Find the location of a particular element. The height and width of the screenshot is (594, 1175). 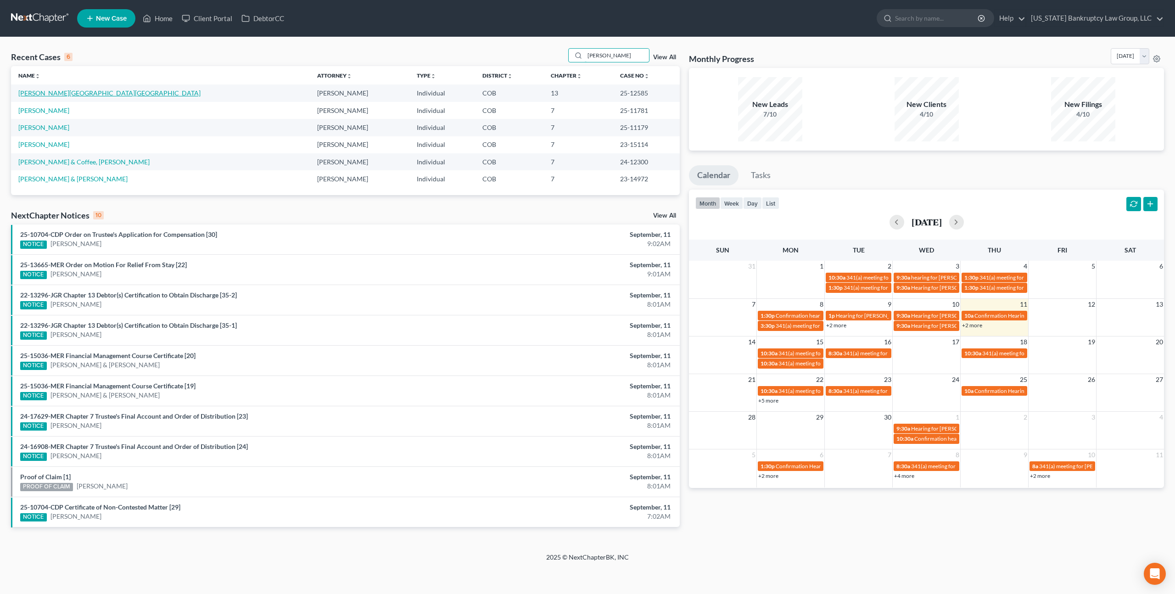

div: New Clients is located at coordinates (927, 104).